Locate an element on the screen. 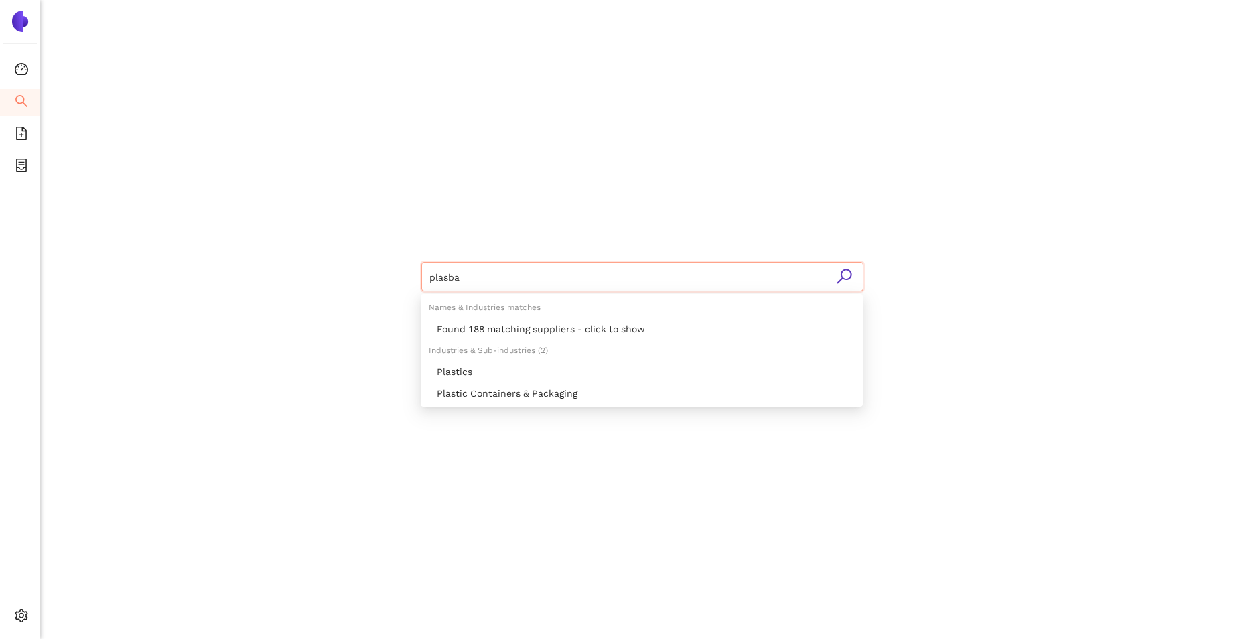 The width and height of the screenshot is (1244, 639). span: setting is located at coordinates (21, 618).